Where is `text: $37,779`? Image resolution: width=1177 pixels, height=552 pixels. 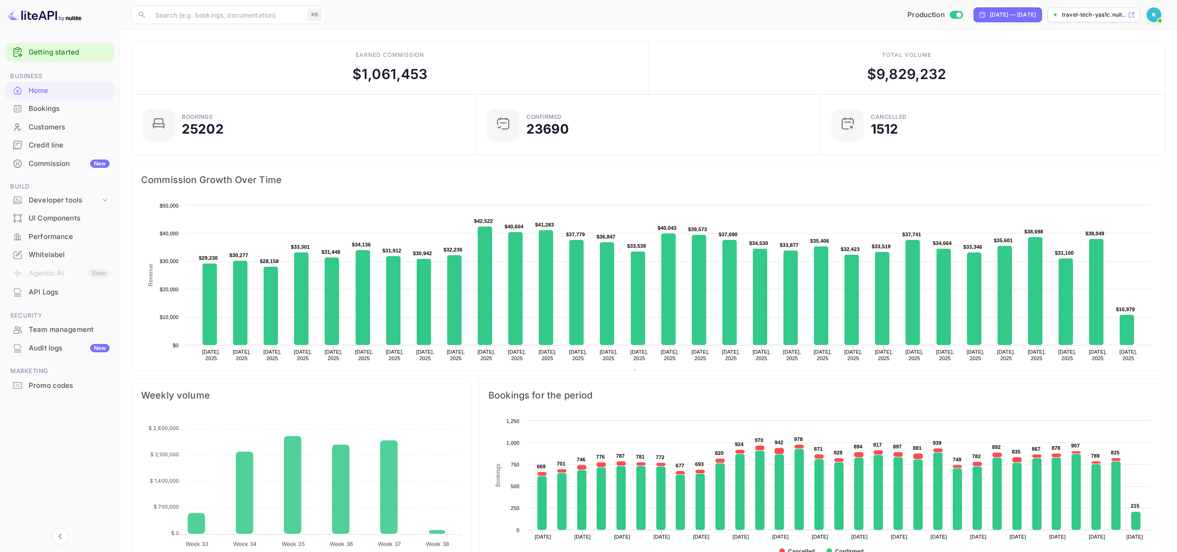 text: $37,779 is located at coordinates (575, 235).